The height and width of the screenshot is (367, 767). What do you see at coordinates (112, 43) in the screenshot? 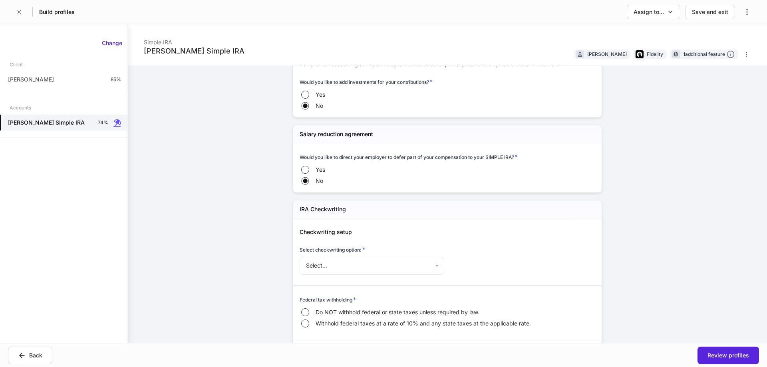
I see `button: Change` at bounding box center [112, 43].